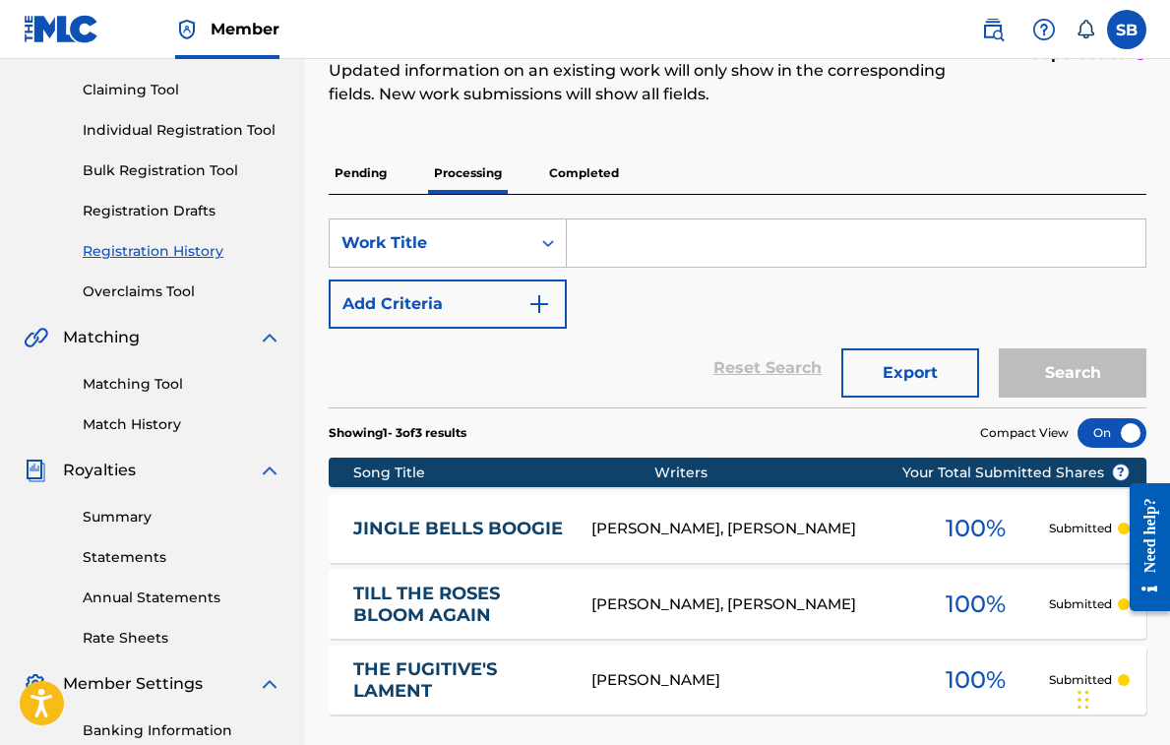  I want to click on form: Search Form, so click(737, 313).